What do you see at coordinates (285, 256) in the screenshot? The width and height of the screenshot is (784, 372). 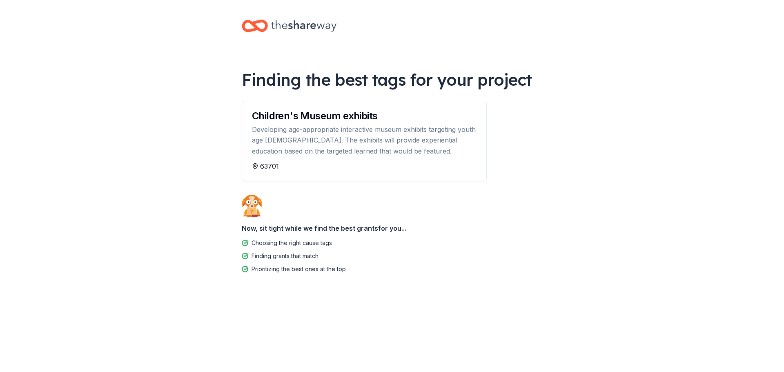 I see `div: Finding grants that match` at bounding box center [285, 256].